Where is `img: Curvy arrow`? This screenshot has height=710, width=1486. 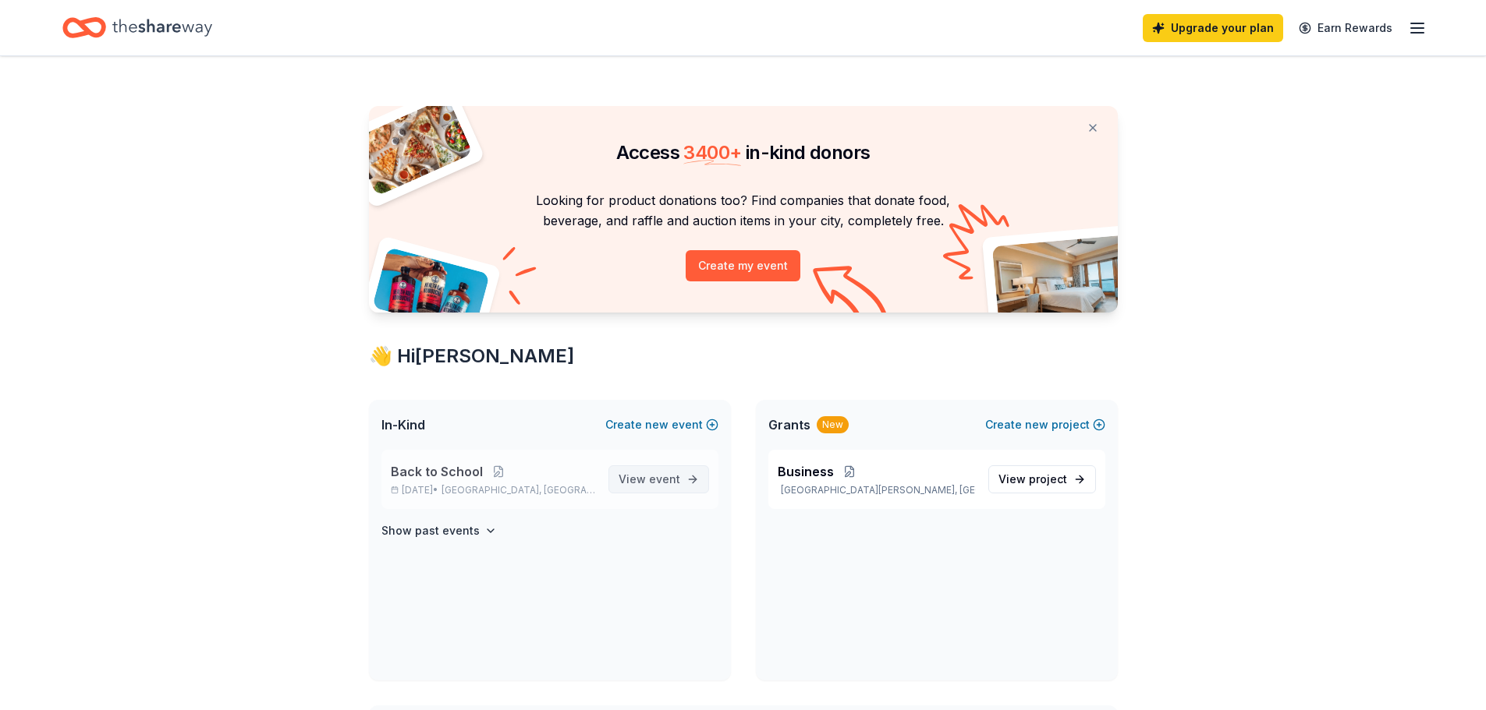 img: Curvy arrow is located at coordinates (852, 295).